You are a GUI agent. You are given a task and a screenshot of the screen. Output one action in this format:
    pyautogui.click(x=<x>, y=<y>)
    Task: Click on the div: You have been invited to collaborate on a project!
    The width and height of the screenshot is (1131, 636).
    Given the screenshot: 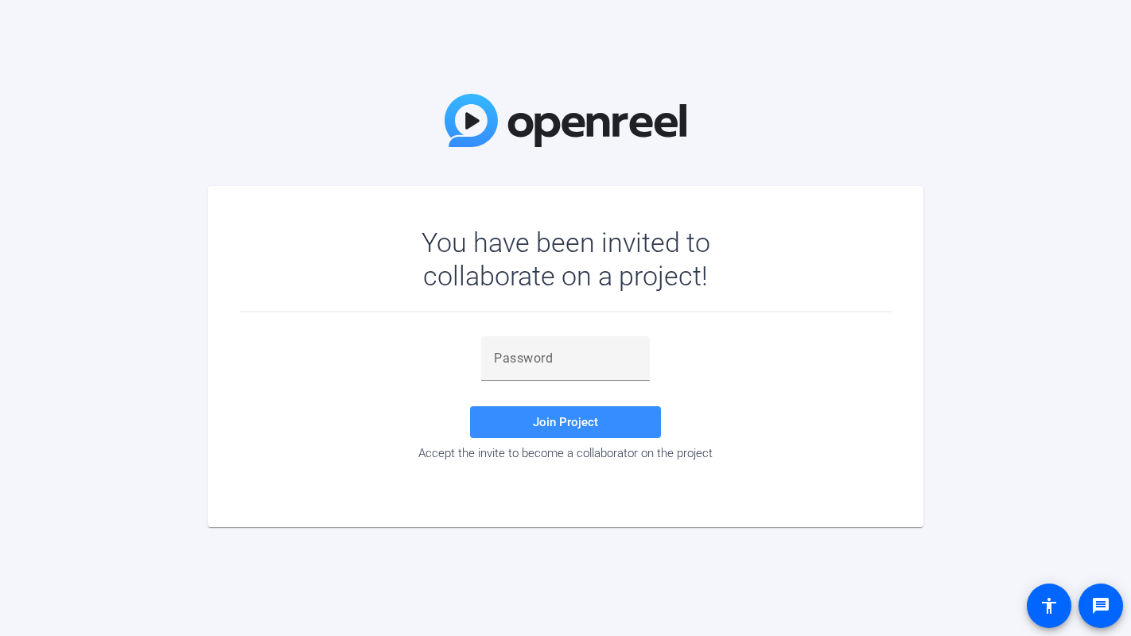 What is the action you would take?
    pyautogui.click(x=565, y=259)
    